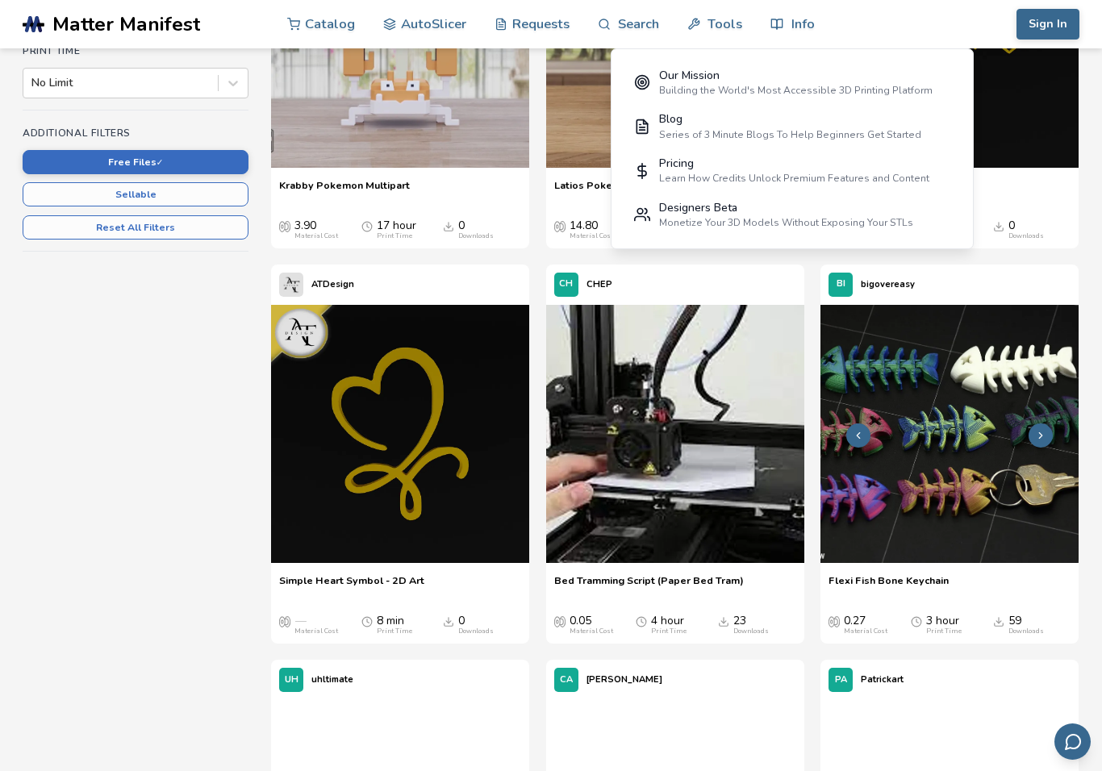  Describe the element at coordinates (887, 284) in the screenshot. I see `p: bigovereasy` at that location.